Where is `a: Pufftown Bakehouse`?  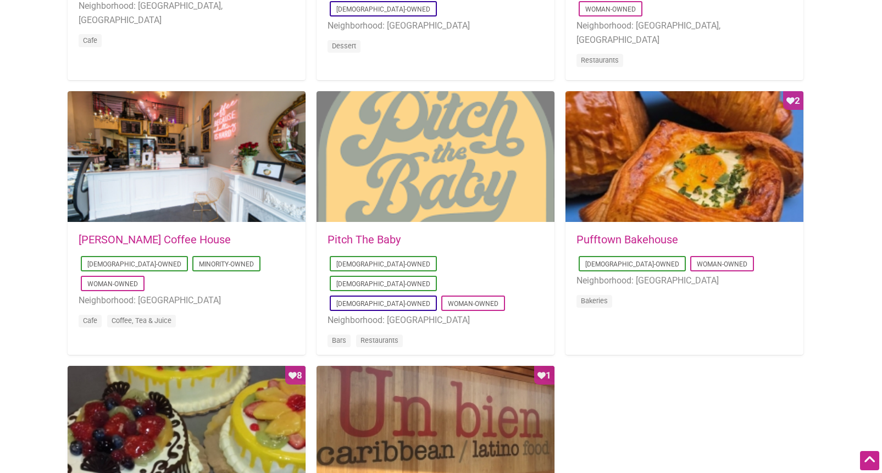
a: Pufftown Bakehouse is located at coordinates (627, 240).